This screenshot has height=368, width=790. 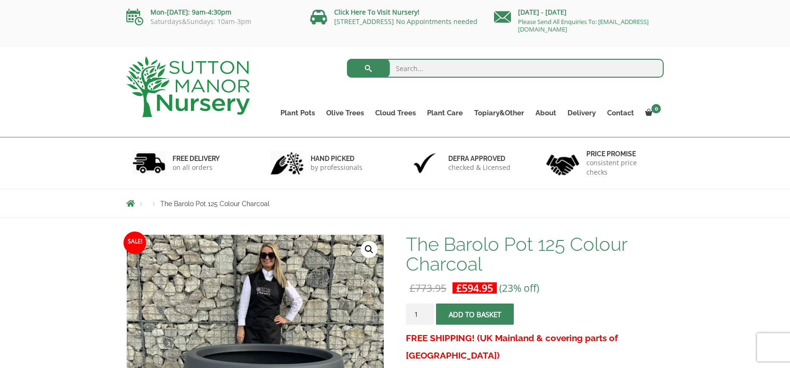 What do you see at coordinates (581, 113) in the screenshot?
I see `a: Delivery` at bounding box center [581, 113].